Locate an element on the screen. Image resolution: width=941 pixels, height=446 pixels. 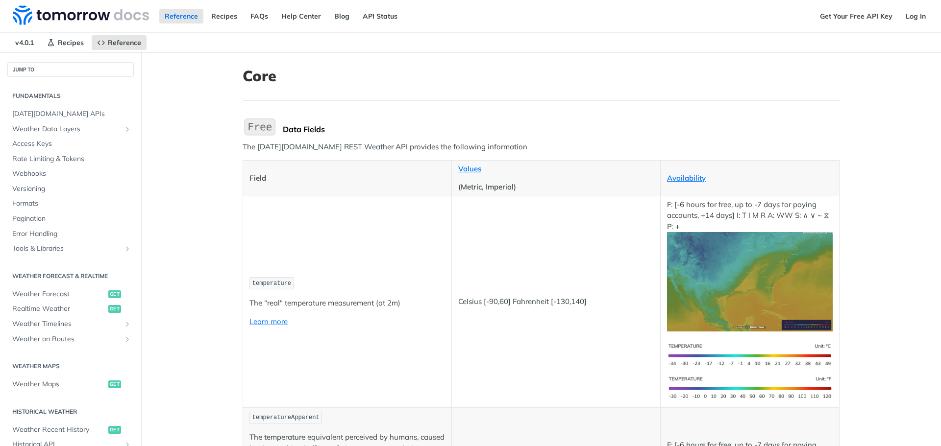
h2: Fundamentals is located at coordinates (71, 96).